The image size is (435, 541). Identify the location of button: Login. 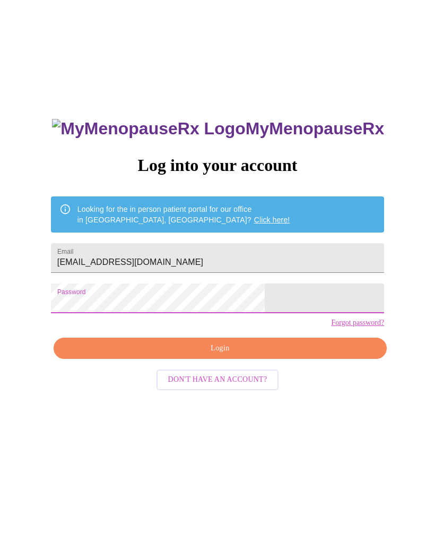
(220, 348).